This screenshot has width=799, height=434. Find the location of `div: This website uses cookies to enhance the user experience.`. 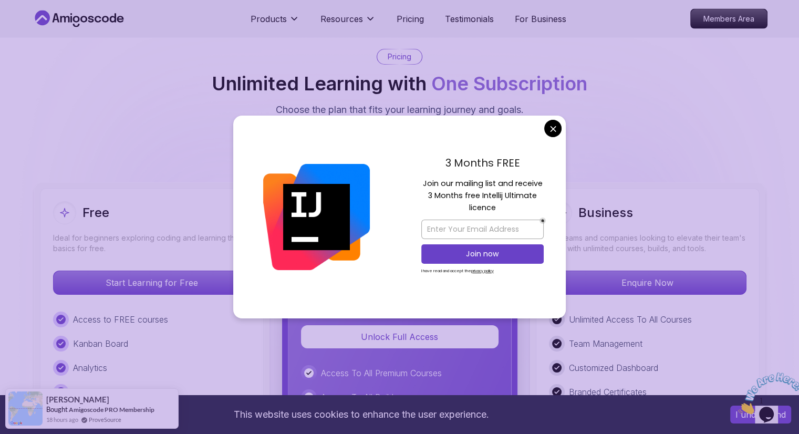

div: This website uses cookies to enhance the user experience. is located at coordinates (361, 414).